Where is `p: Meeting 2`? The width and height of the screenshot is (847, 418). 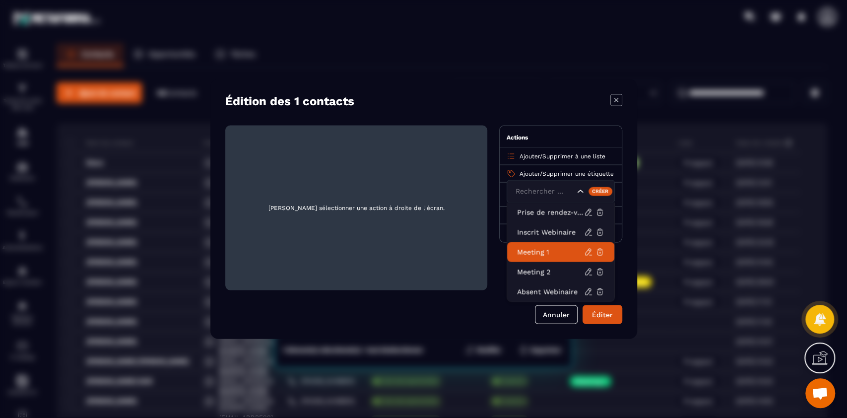
p: Meeting 2 is located at coordinates (550, 272).